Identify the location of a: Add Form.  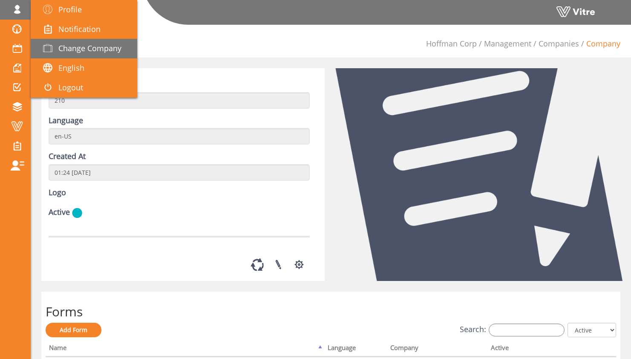
(73, 330).